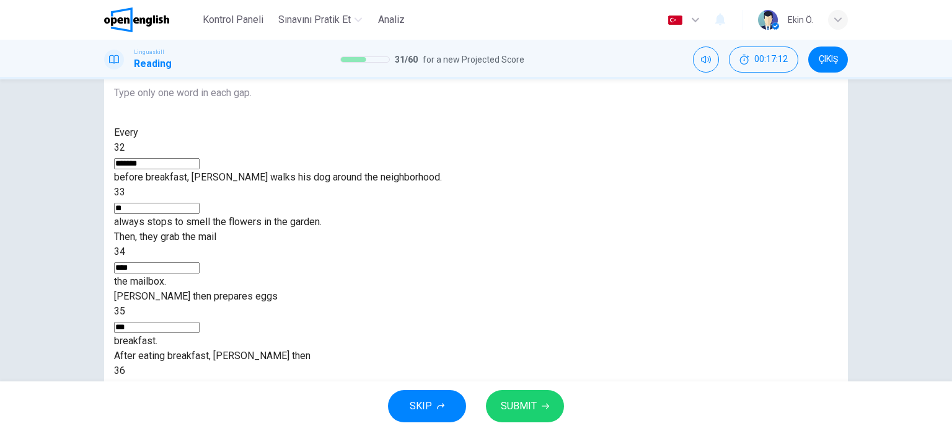  What do you see at coordinates (764, 60) in the screenshot?
I see `div: Hide` at bounding box center [764, 60].